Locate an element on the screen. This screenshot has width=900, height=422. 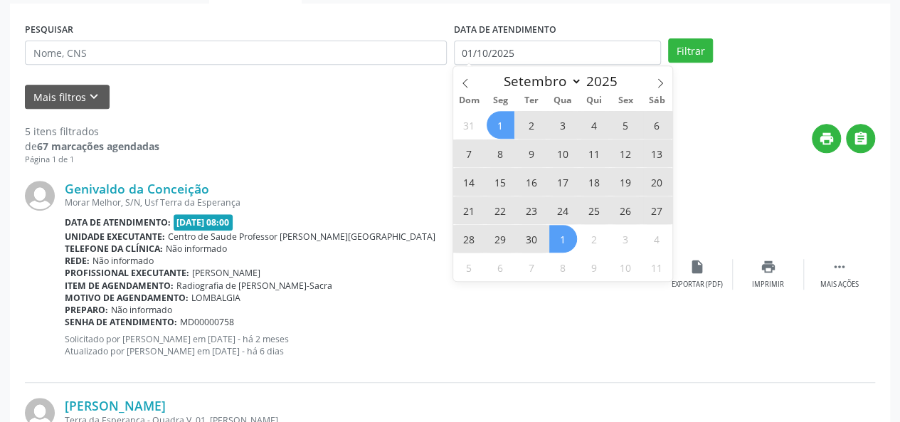
strong: 67 marcações agendadas is located at coordinates (98, 146).